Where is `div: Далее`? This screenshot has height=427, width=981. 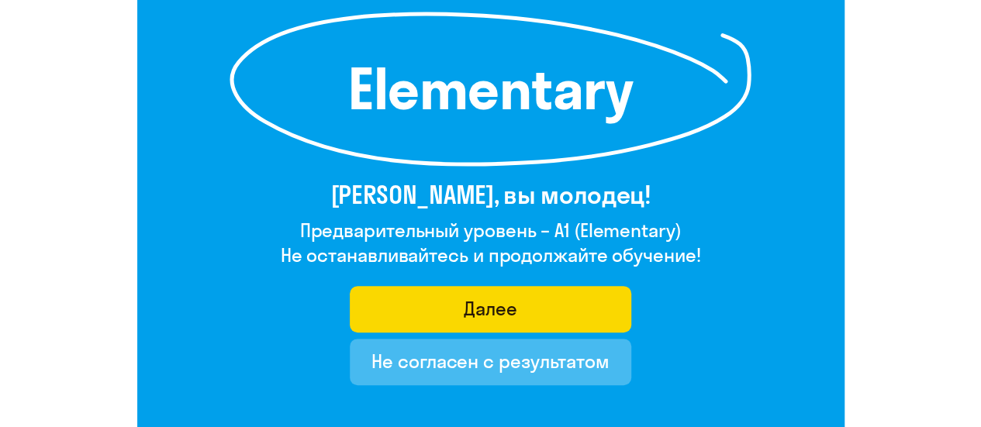
div: Далее is located at coordinates (490, 309).